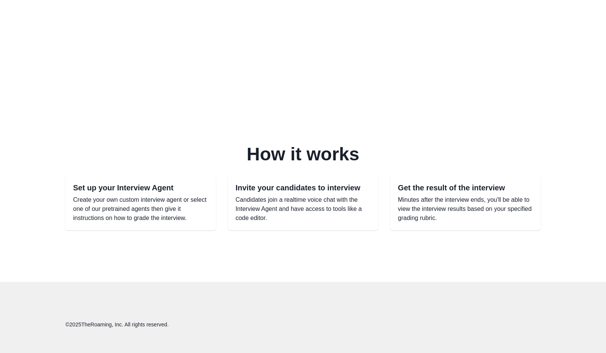 The image size is (606, 353). What do you see at coordinates (119, 325) in the screenshot?
I see `p: © 2025 TheRoaming, Inc. All rights reserved.` at bounding box center [119, 325].